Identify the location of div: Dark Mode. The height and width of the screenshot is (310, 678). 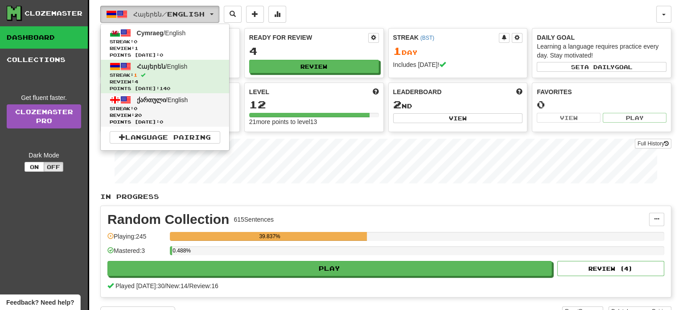
(44, 155).